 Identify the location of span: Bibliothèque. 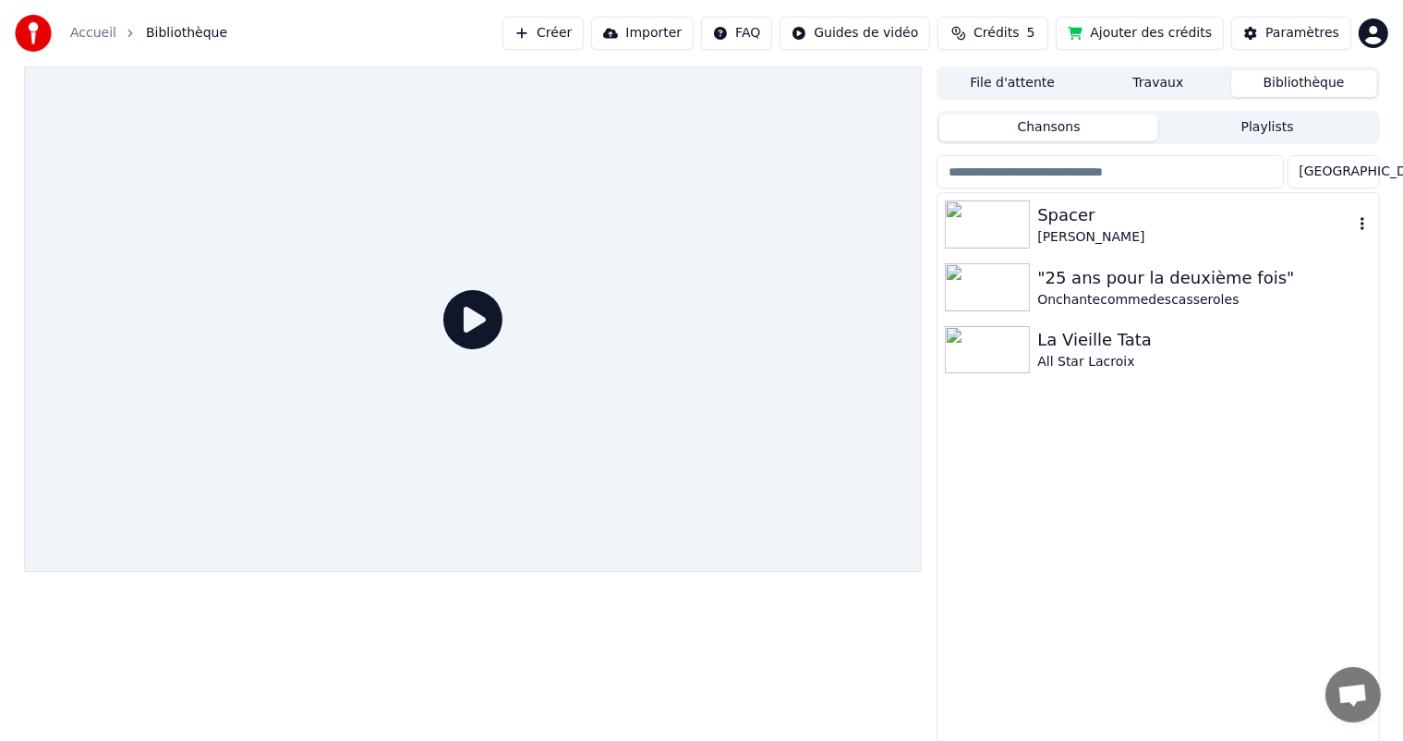
(187, 33).